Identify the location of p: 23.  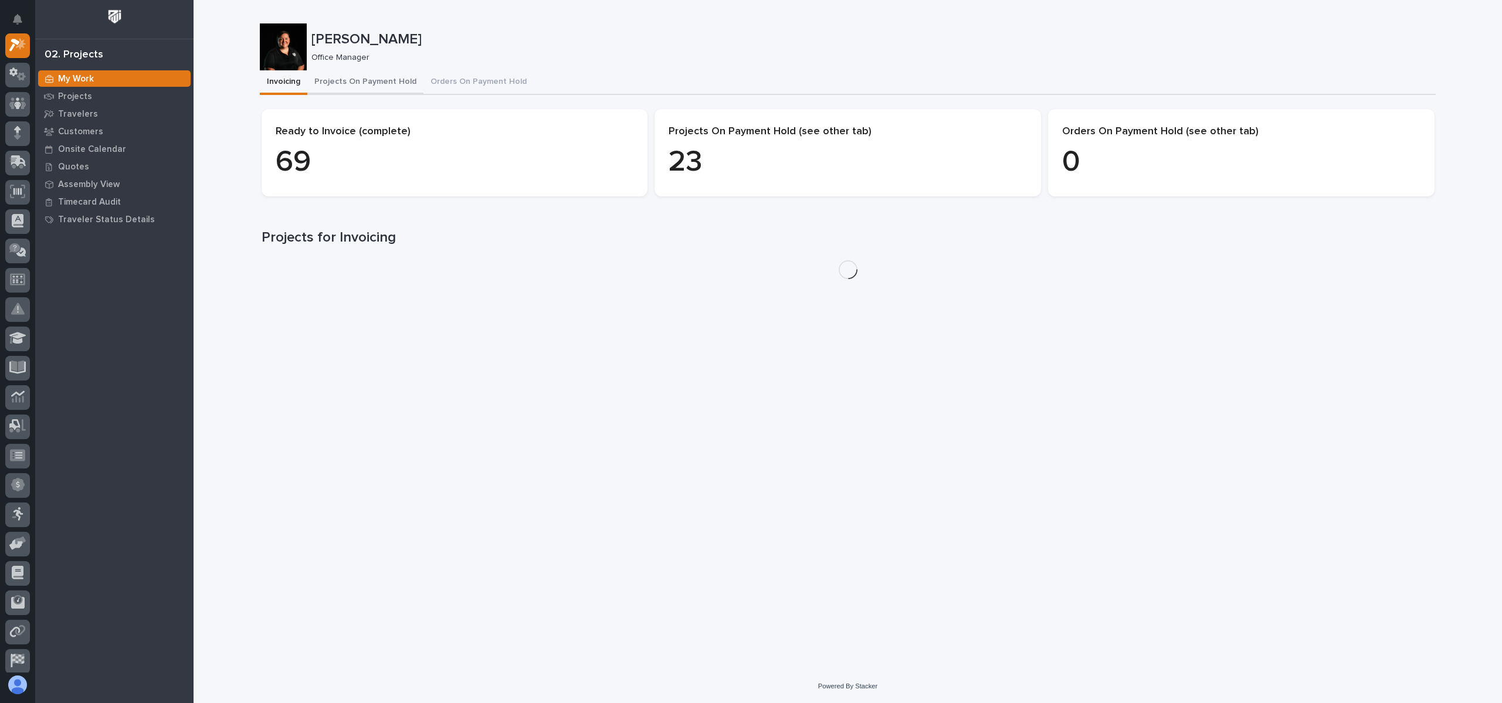
(848, 162).